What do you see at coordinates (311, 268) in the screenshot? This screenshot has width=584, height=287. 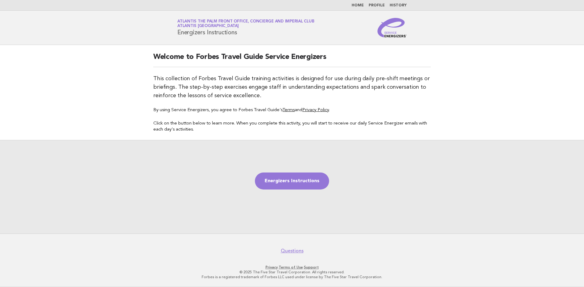 I see `a: Support` at bounding box center [311, 268].